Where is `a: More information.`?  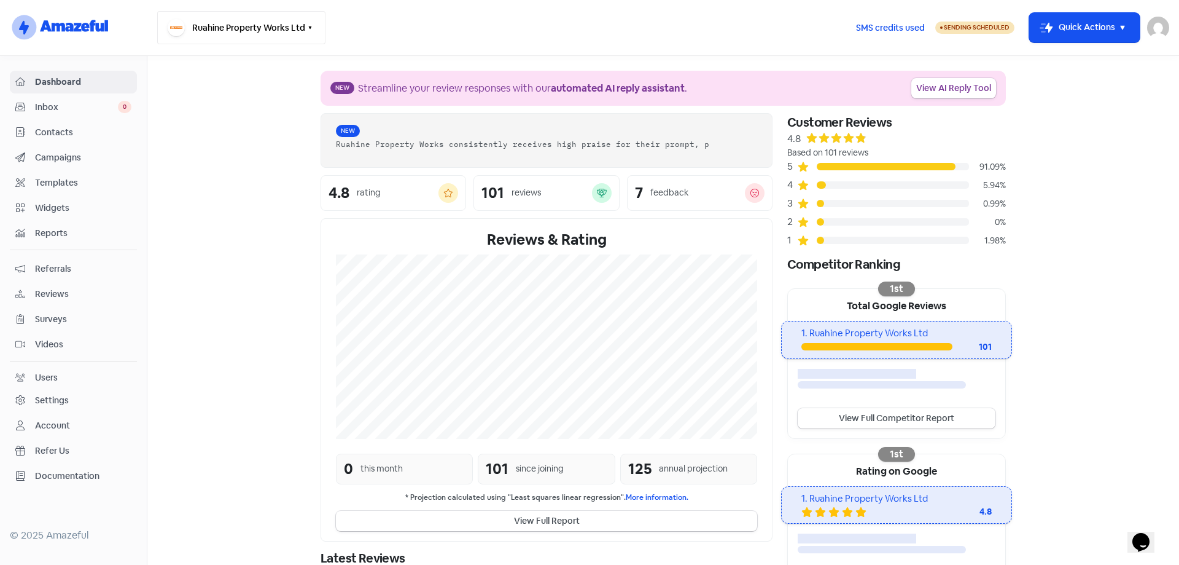 a: More information. is located at coordinates (657, 497).